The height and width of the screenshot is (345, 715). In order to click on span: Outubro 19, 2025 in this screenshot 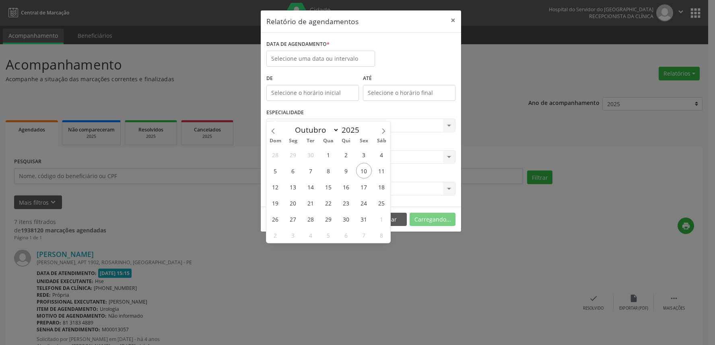, I will do `click(275, 203)`.